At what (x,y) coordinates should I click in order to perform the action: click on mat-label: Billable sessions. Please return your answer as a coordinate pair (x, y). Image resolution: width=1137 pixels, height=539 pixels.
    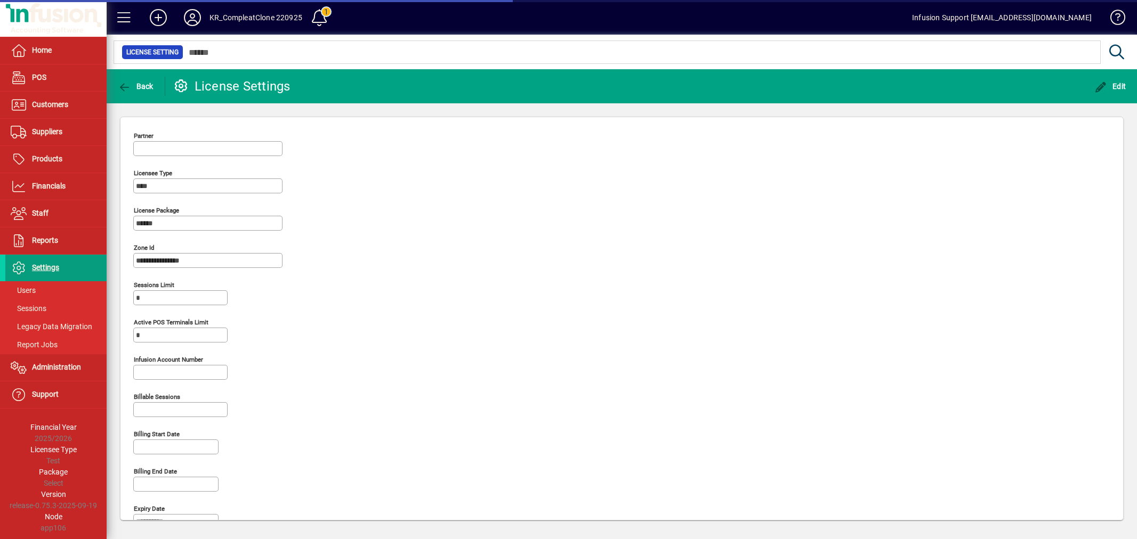
    Looking at the image, I should click on (157, 397).